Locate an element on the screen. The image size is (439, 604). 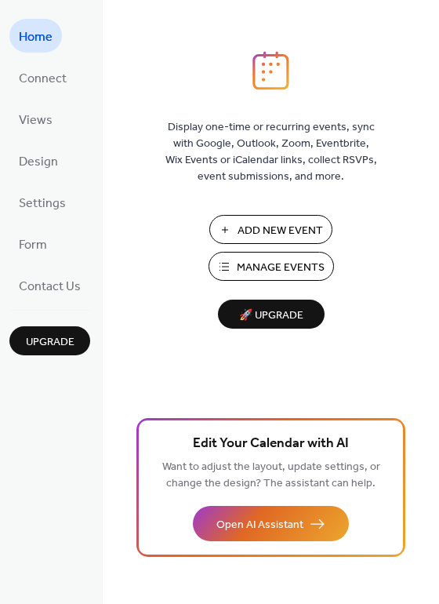
a: Connect is located at coordinates (42, 77).